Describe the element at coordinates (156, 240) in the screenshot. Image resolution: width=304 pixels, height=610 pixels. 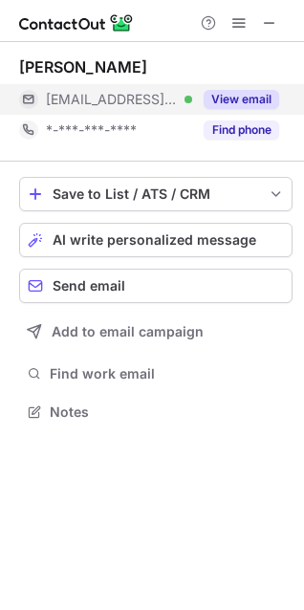
I see `button: AI write personalized message` at that location.